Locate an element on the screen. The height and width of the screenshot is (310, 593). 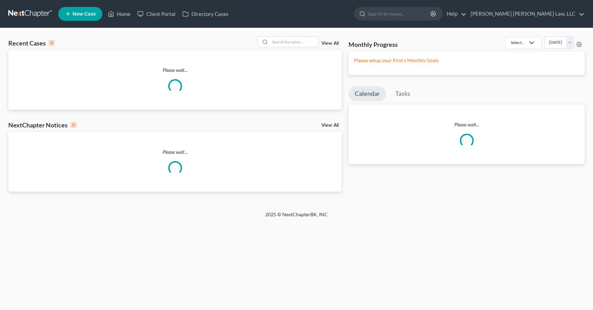
p: Please setup your Firm's Monthly Goals is located at coordinates (466, 60).